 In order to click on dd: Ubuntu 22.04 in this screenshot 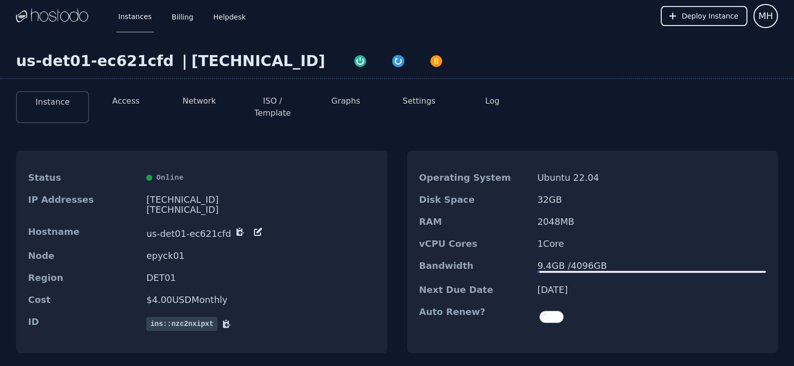, I will do `click(651, 178)`.